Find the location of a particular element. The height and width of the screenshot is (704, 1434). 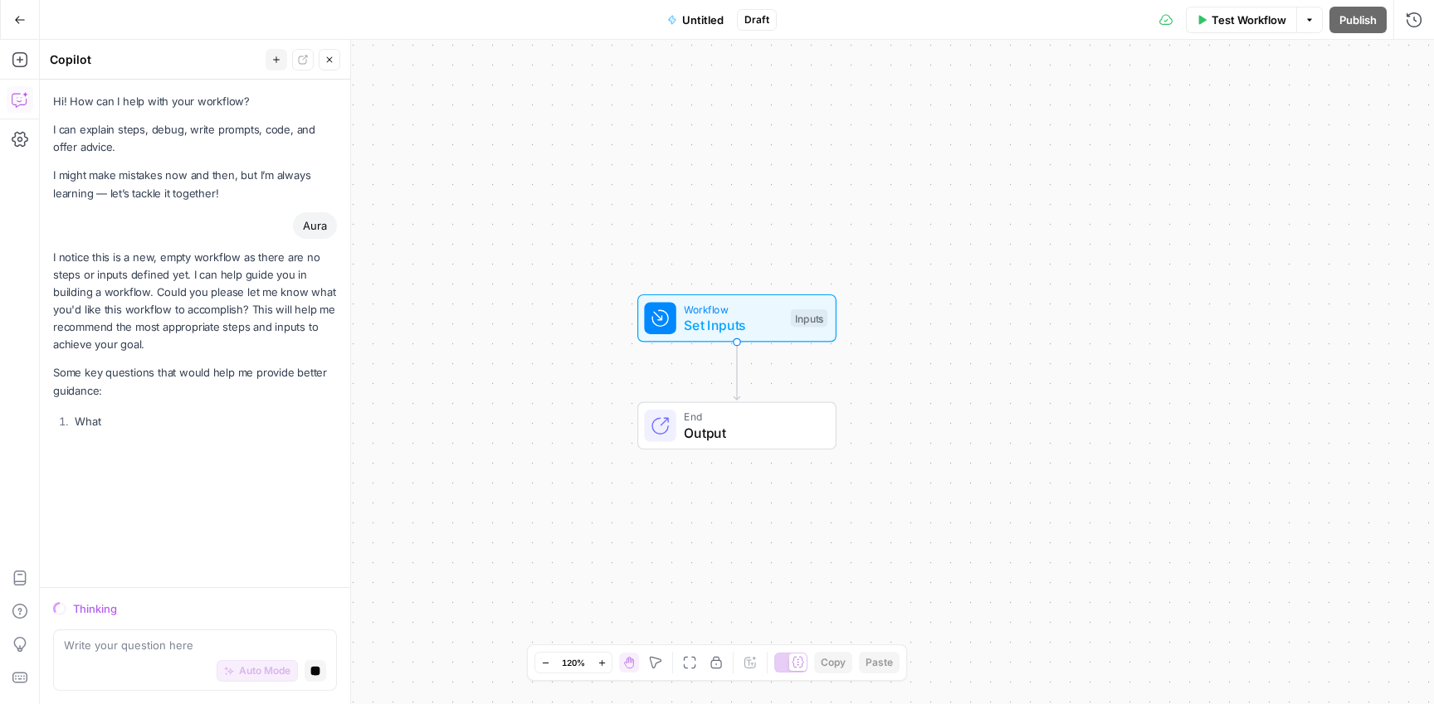

span: Set Inputs is located at coordinates (733, 325).